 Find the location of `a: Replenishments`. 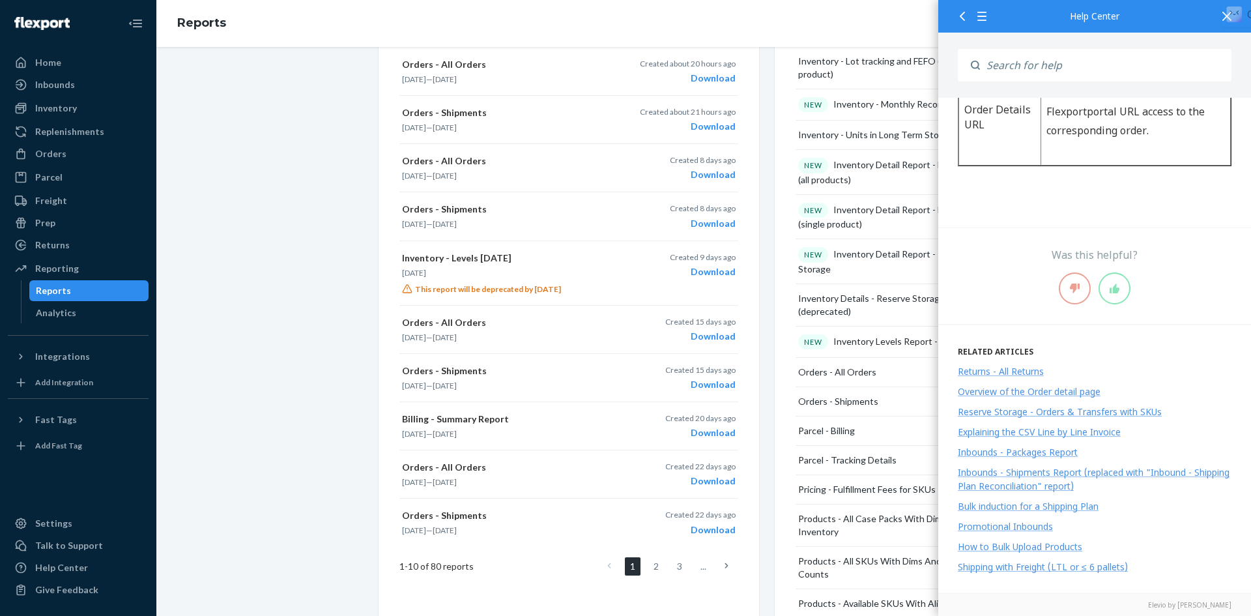

a: Replenishments is located at coordinates (78, 132).